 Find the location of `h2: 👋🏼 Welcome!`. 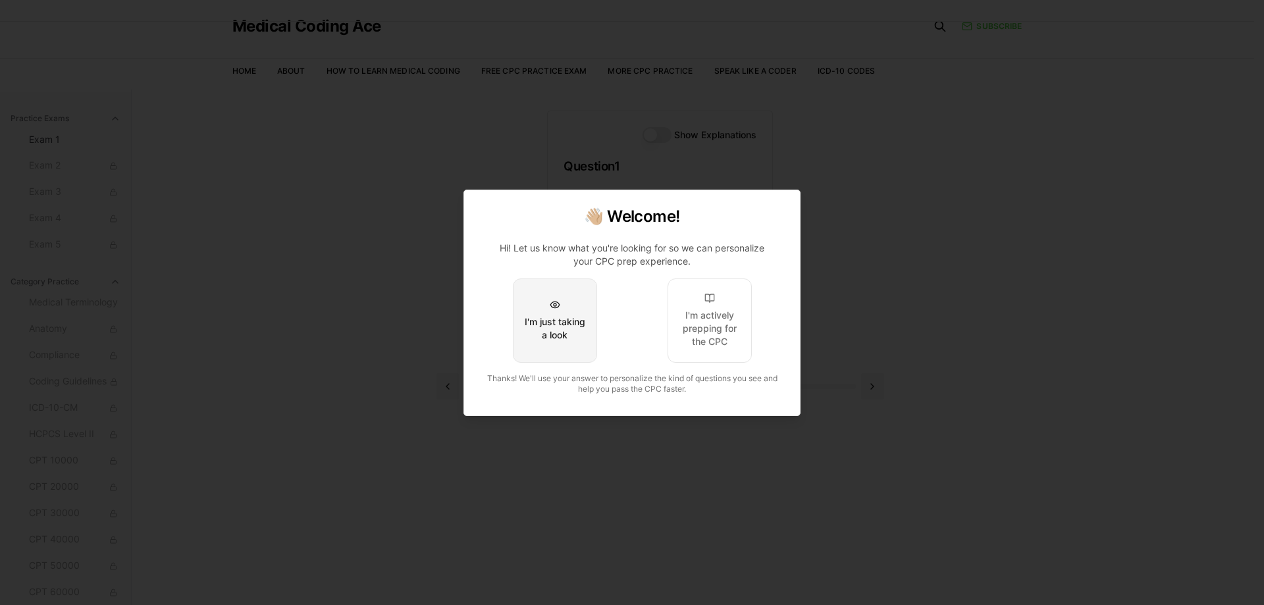

h2: 👋🏼 Welcome! is located at coordinates (632, 217).